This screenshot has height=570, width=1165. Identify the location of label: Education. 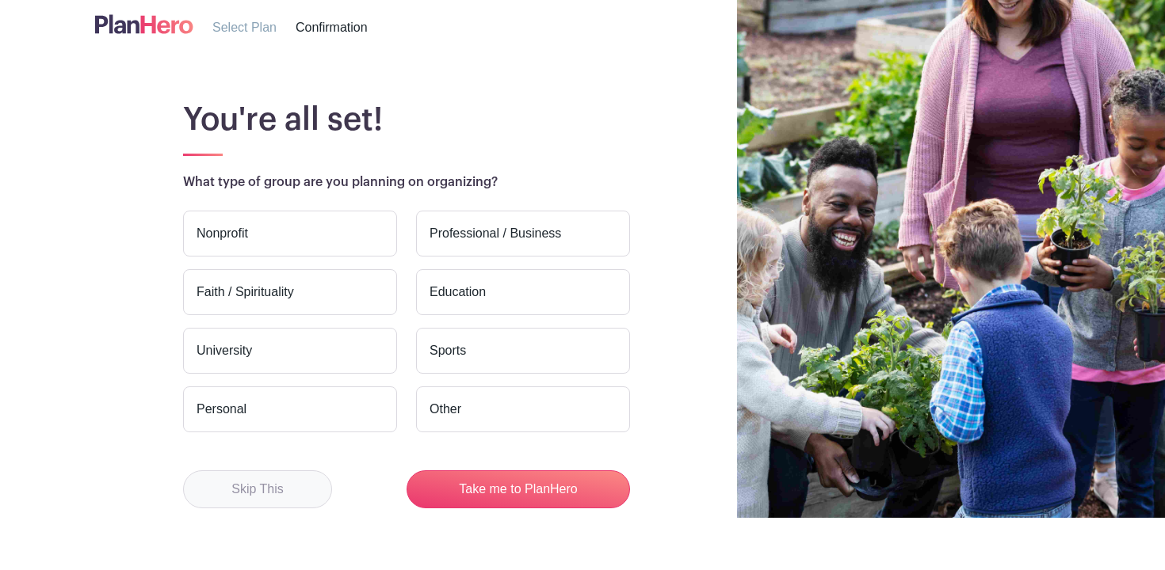
(523, 292).